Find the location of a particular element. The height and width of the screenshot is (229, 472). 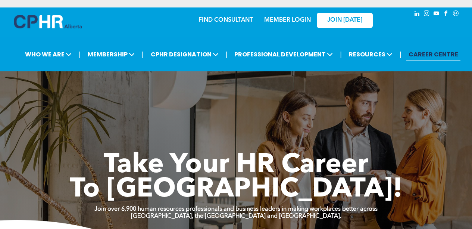

a: instagram is located at coordinates (427, 14).